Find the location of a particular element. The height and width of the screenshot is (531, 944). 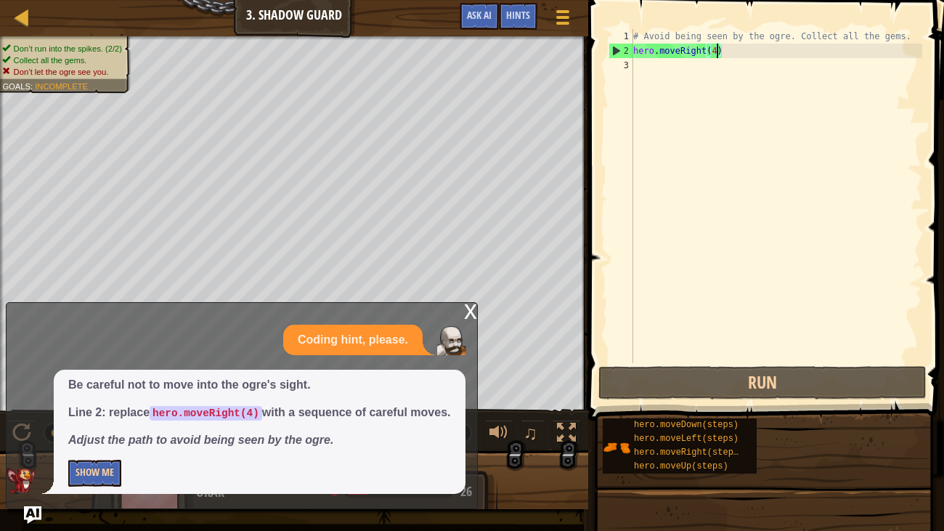

li: Collect all the gems. is located at coordinates (62, 60).